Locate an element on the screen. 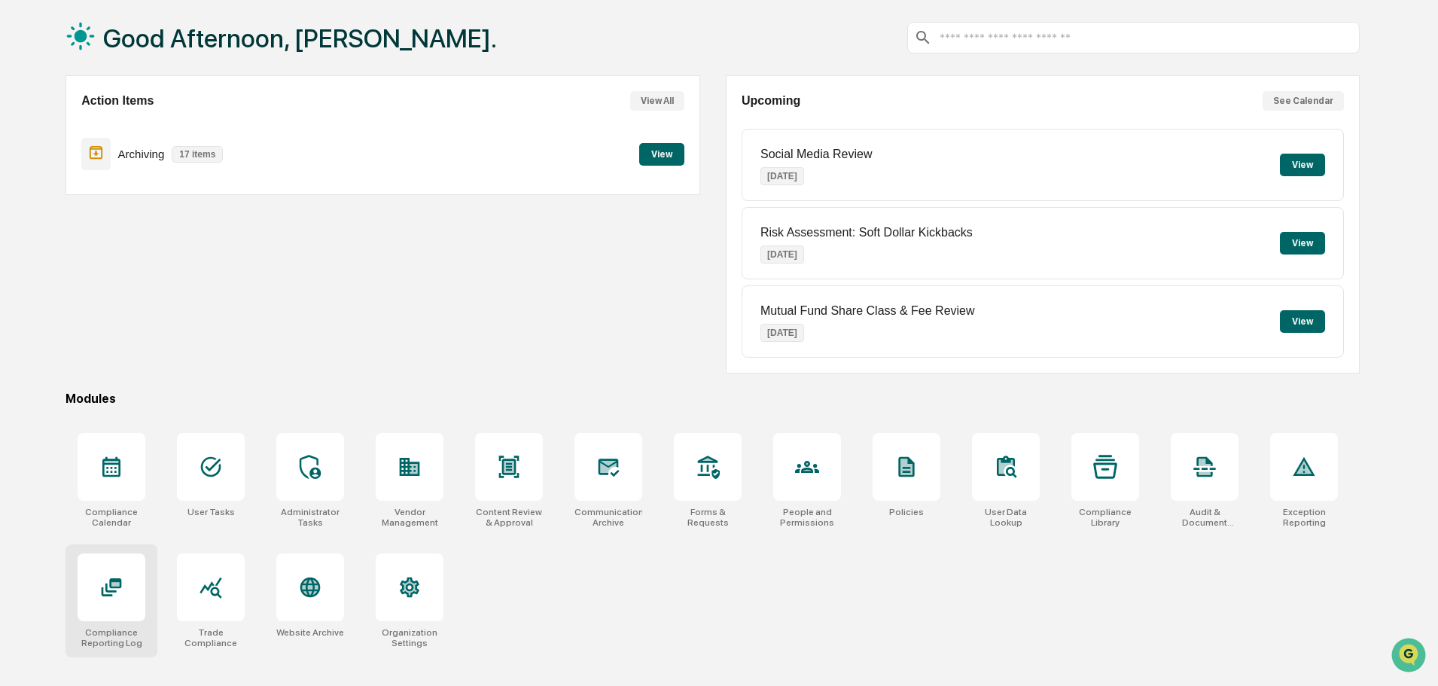 The width and height of the screenshot is (1438, 686). span: Preclearance is located at coordinates (63, 197).